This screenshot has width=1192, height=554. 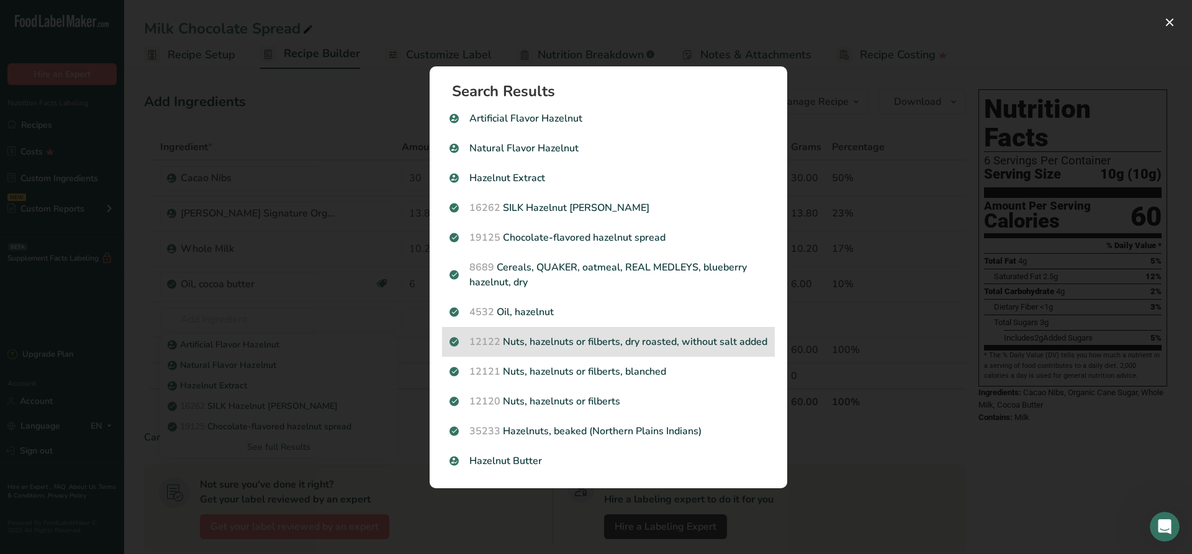 What do you see at coordinates (613, 91) in the screenshot?
I see `h1: Search Results` at bounding box center [613, 91].